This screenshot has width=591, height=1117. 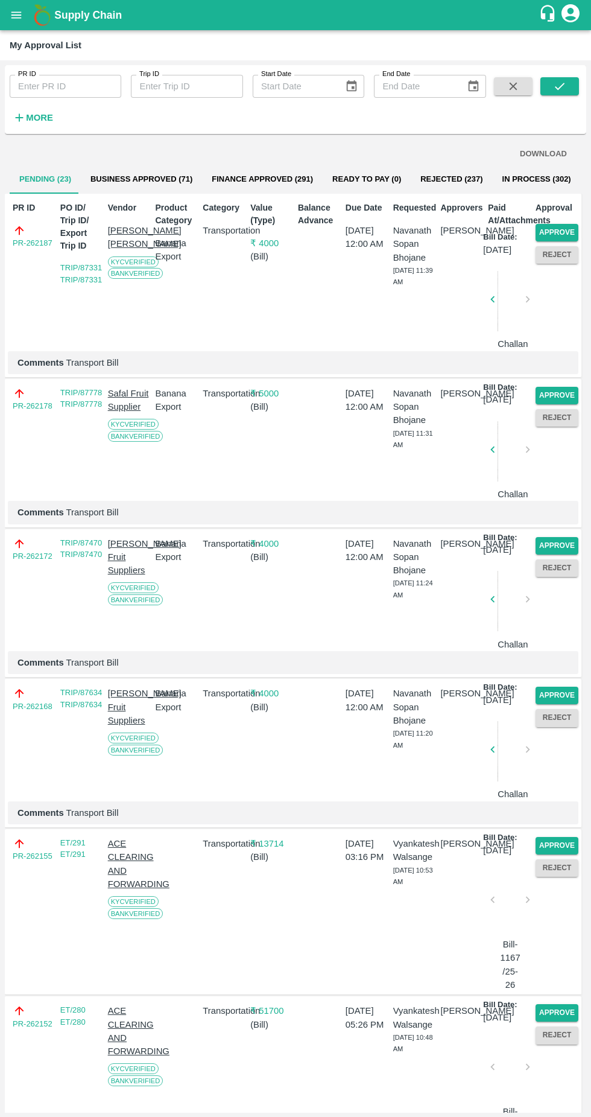 What do you see at coordinates (73, 1016) in the screenshot?
I see `a: ET/280 ET/280` at bounding box center [73, 1016].